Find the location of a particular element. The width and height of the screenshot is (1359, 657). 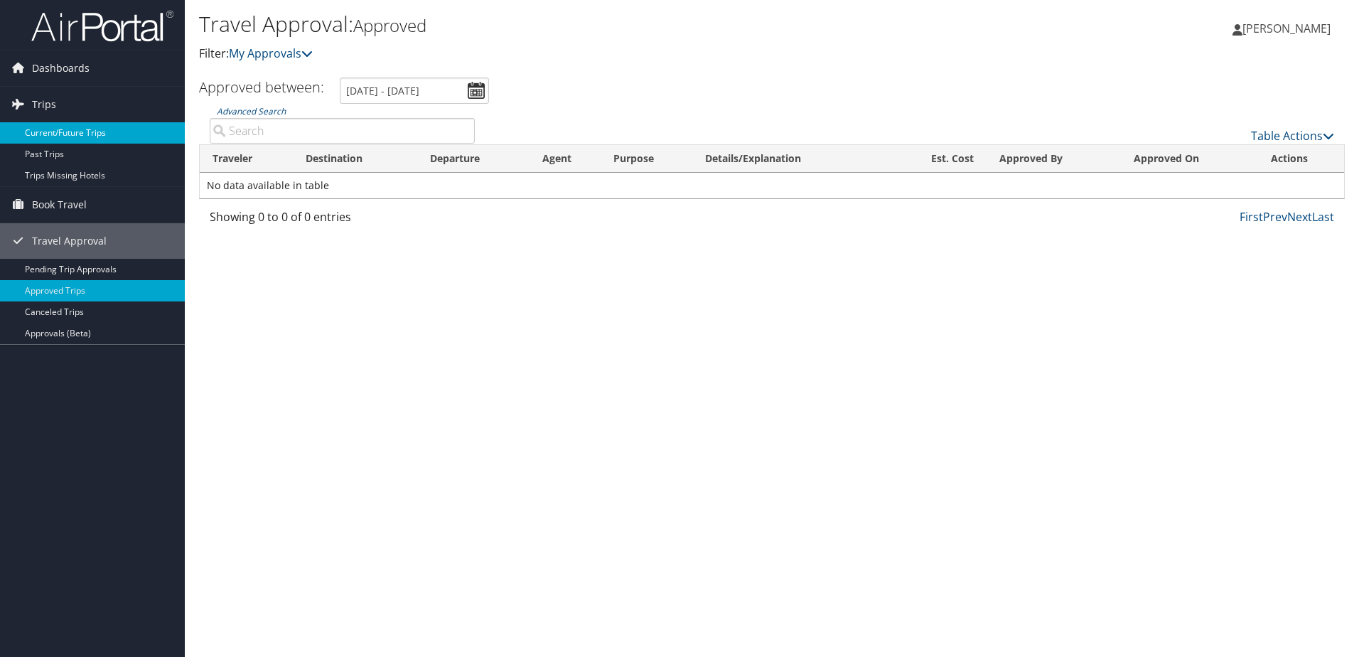

span: Travel Approval is located at coordinates (69, 241).